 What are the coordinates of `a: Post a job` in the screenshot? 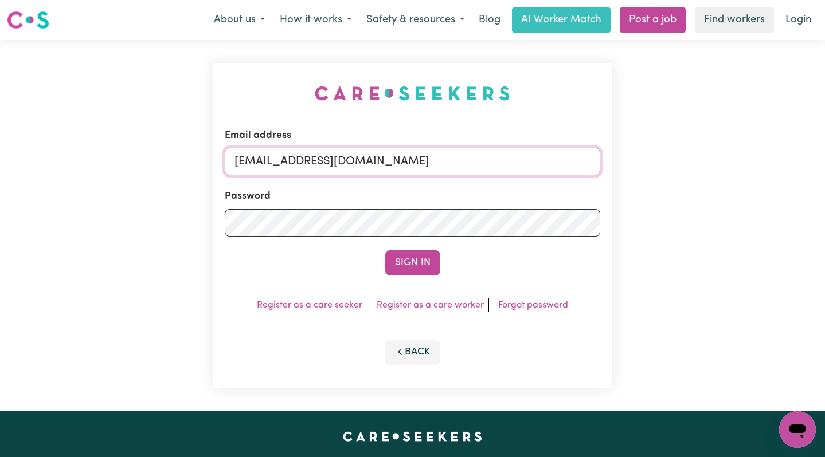 It's located at (652, 20).